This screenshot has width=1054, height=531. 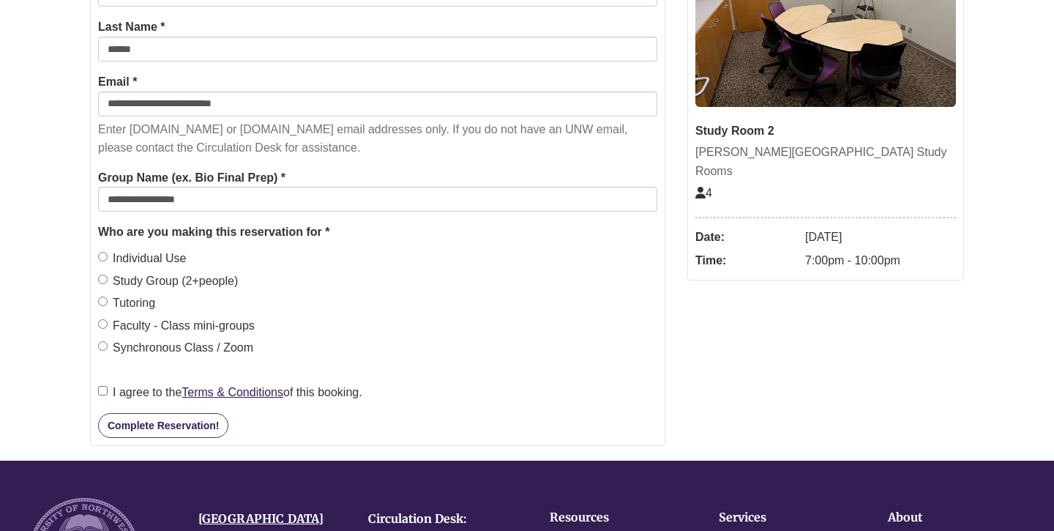 I want to click on label: Last Name *, so click(x=132, y=27).